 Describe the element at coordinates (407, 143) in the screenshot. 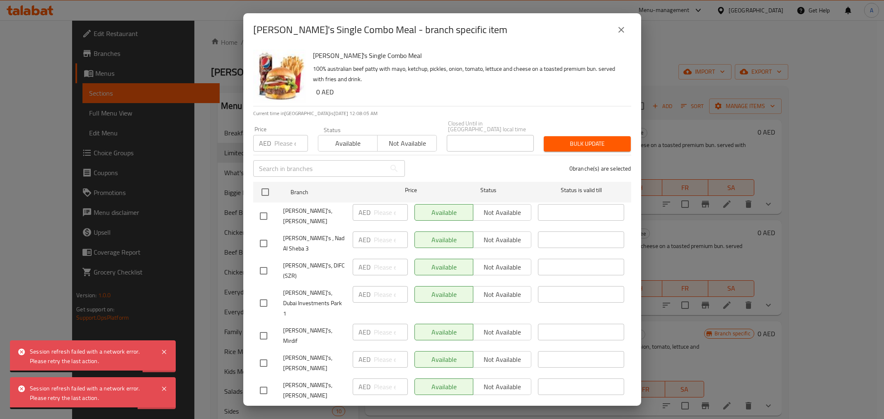

I see `button: Not available` at that location.